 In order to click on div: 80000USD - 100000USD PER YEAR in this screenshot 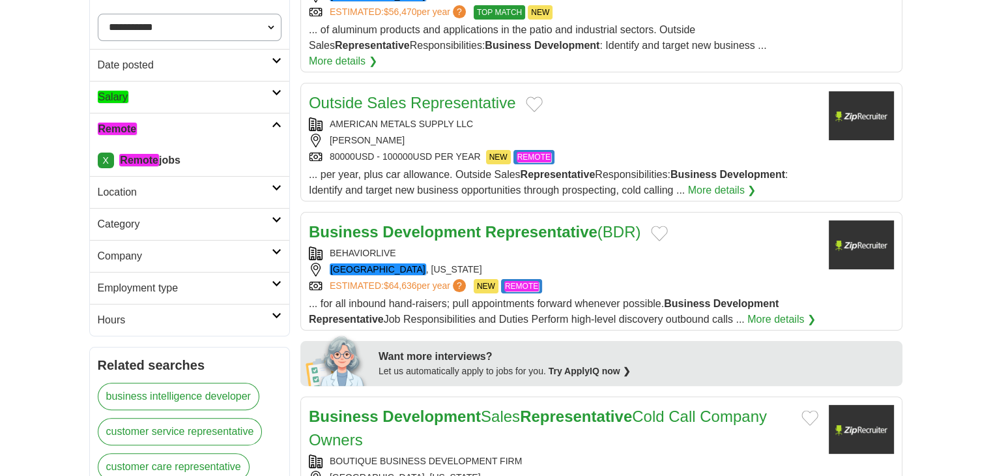, I will do `click(564, 157)`.